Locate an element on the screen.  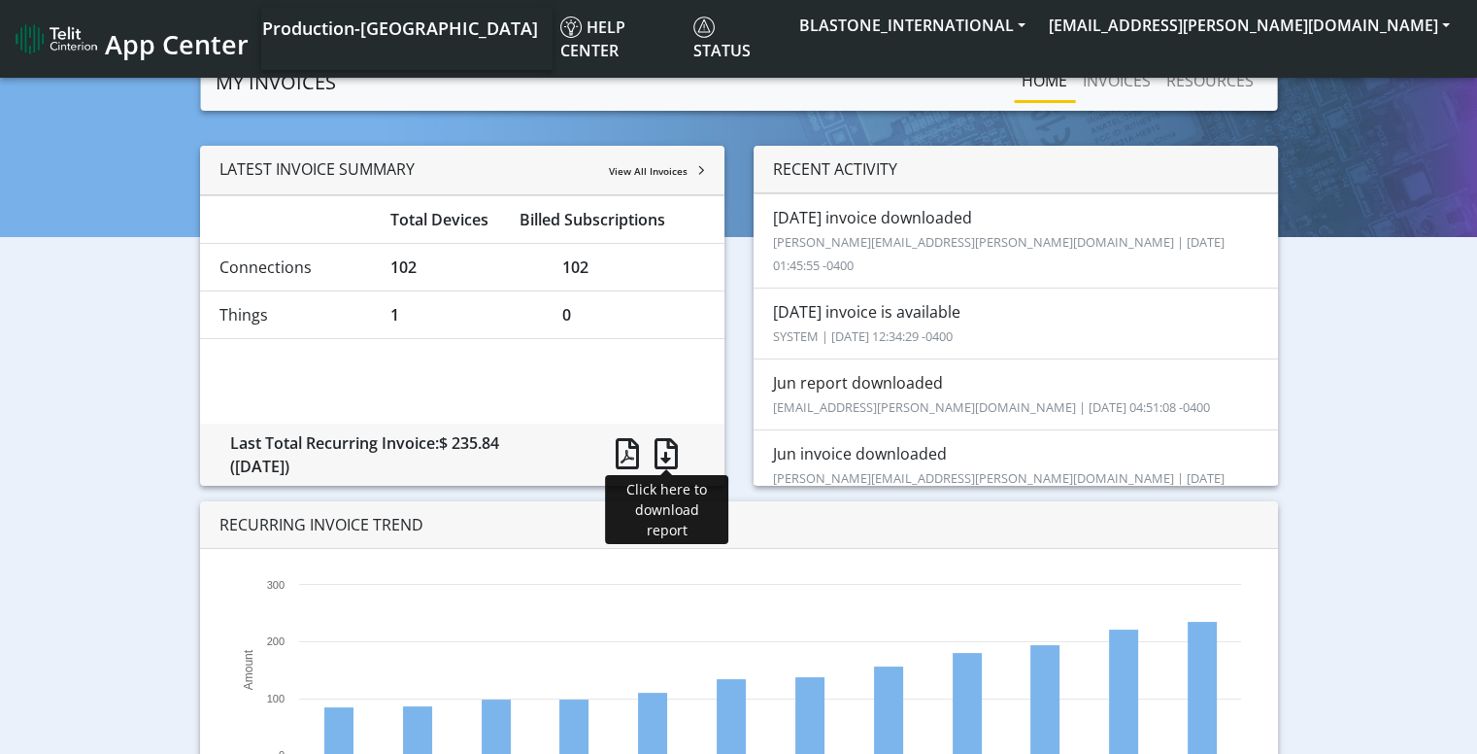
a: RESOURCES is located at coordinates (1210, 81).